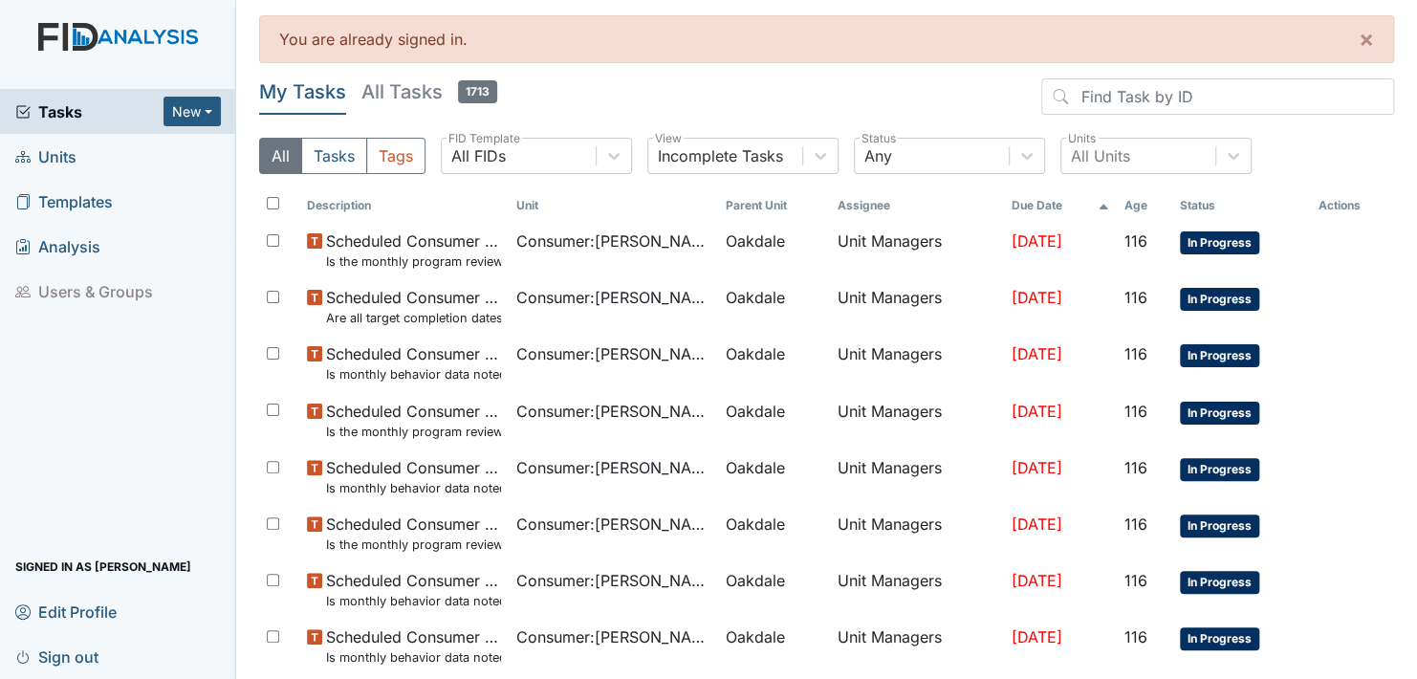 This screenshot has width=1417, height=679. What do you see at coordinates (396, 156) in the screenshot?
I see `button: Tags` at bounding box center [396, 156].